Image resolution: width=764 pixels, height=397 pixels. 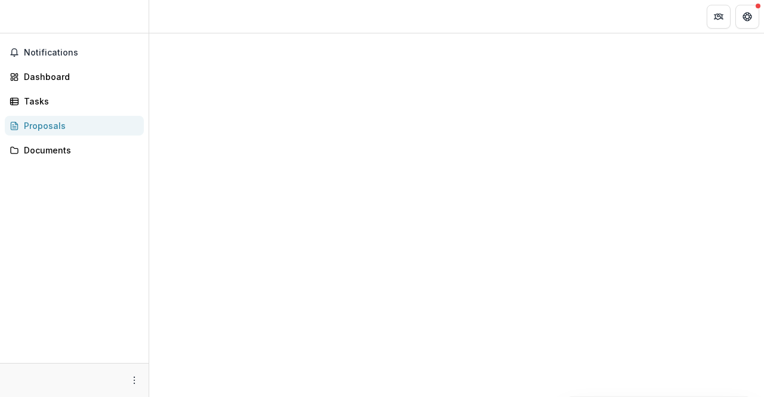 I want to click on div: Dashboard, so click(x=79, y=76).